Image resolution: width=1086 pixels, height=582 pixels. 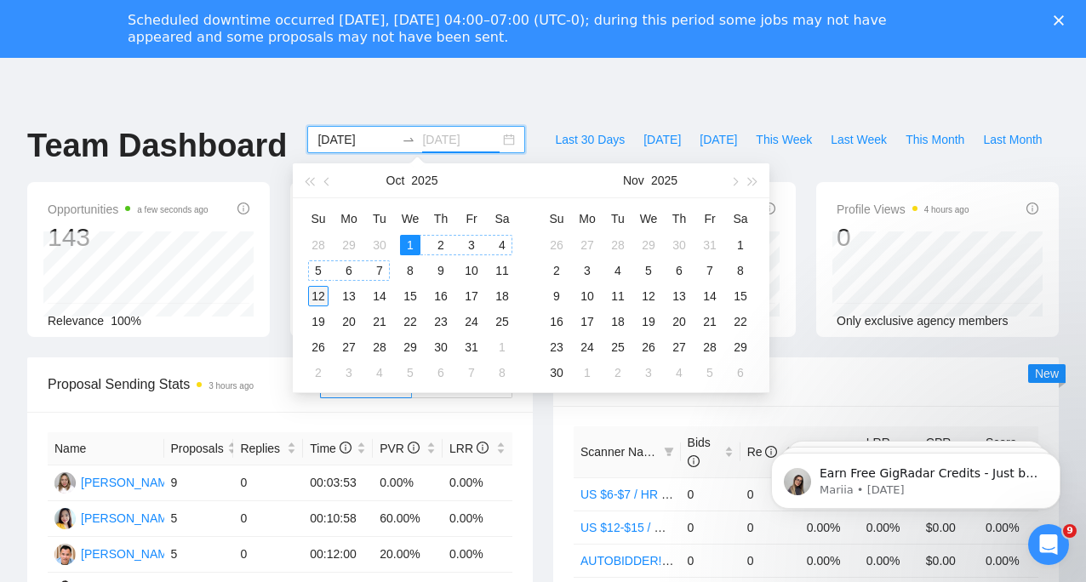 What do you see at coordinates (679, 322) in the screenshot?
I see `td: 2025-11-20` at bounding box center [679, 322].